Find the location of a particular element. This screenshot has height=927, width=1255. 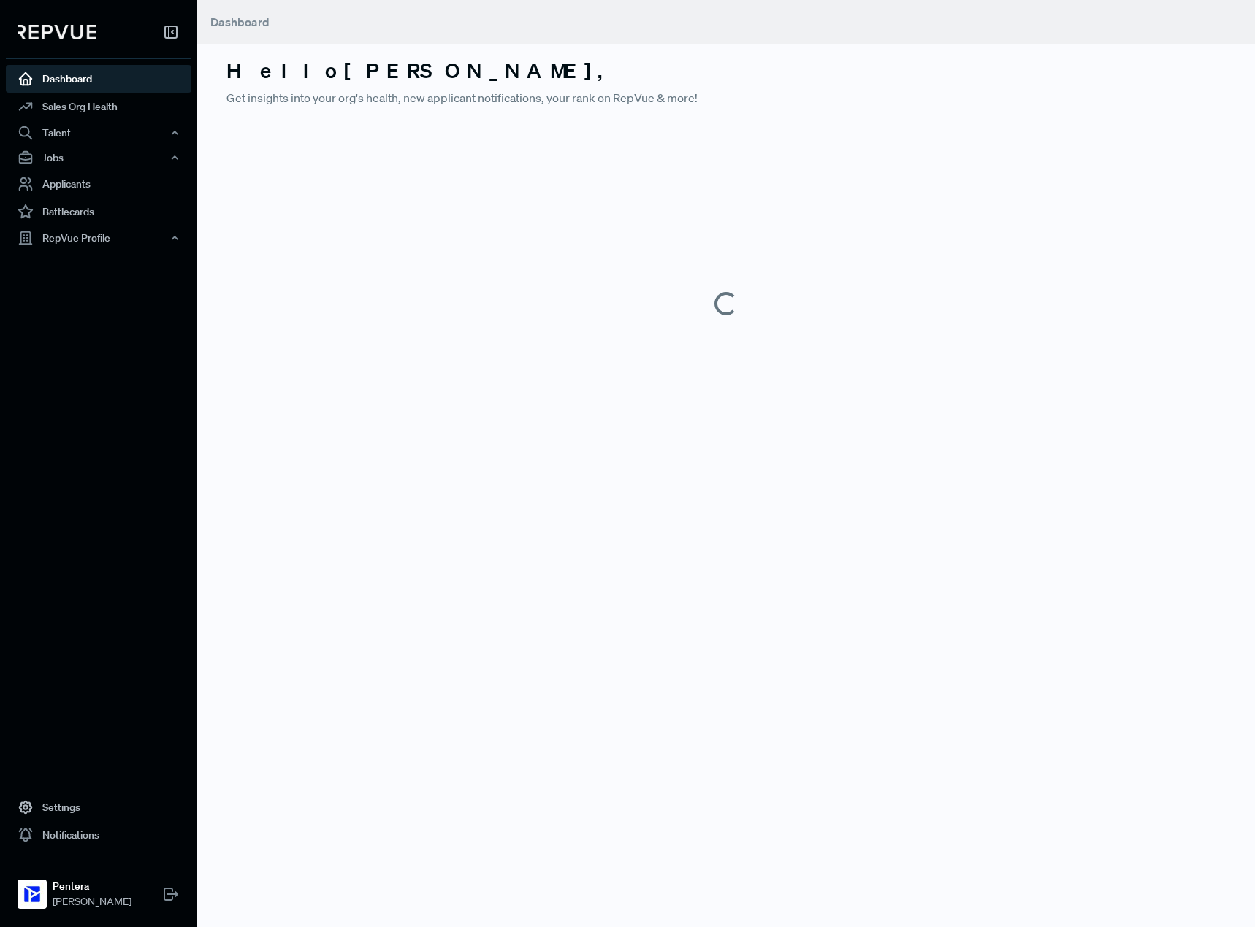

strong: Pentera is located at coordinates (92, 887).